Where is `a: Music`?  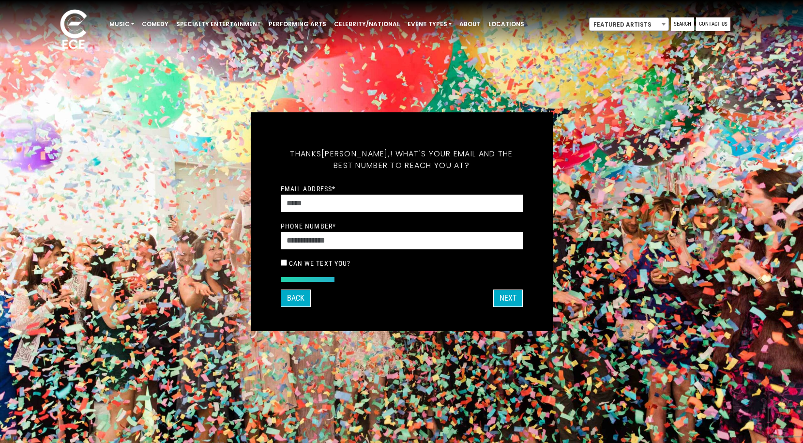 a: Music is located at coordinates (122, 24).